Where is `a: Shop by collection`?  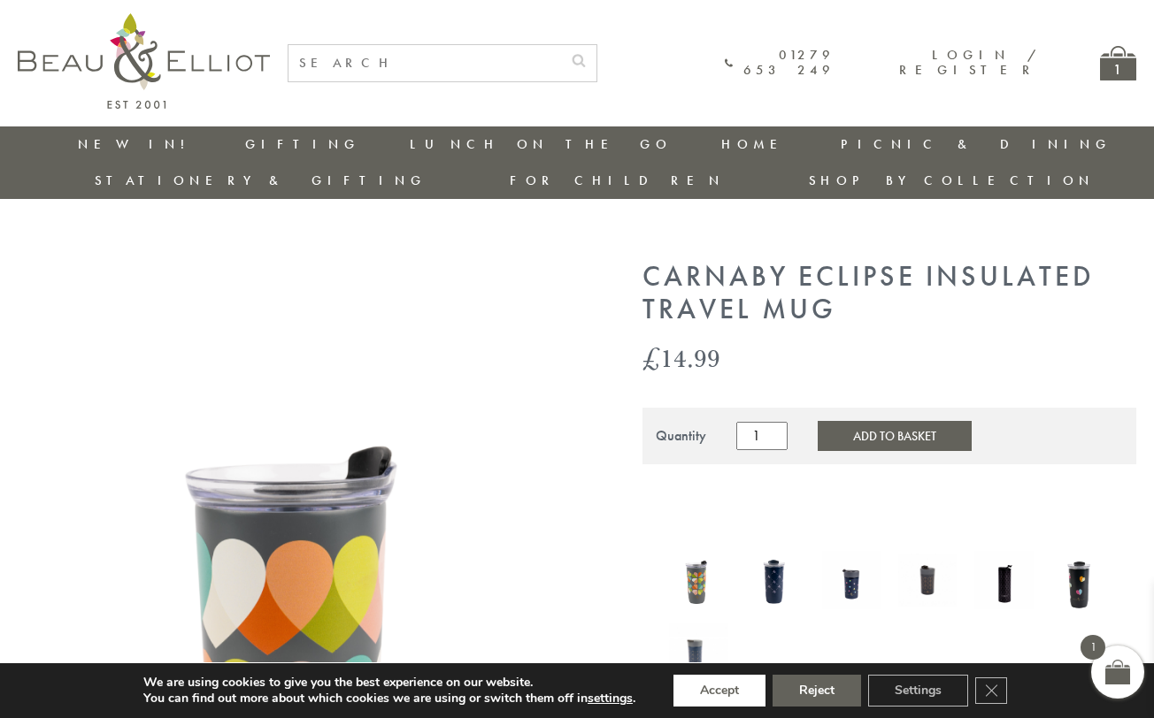
a: Shop by collection is located at coordinates (951, 180).